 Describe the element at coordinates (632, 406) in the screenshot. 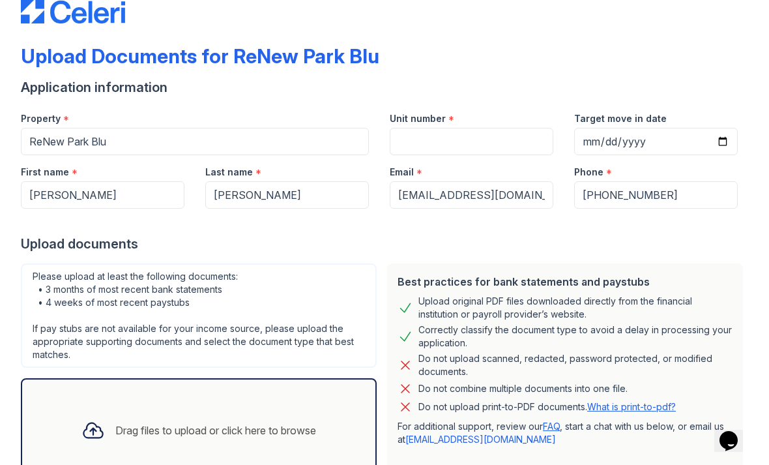

I see `a: What is print-to-pdf?` at that location.